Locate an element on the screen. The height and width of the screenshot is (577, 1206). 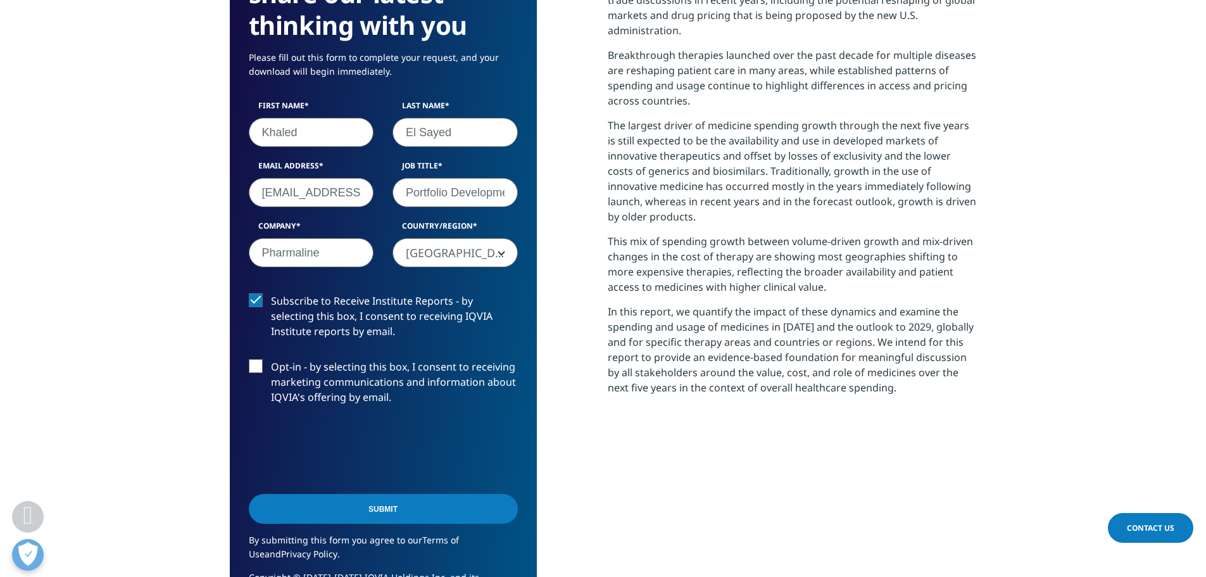
p: The largest driver of medicine spending growth through the next five years is still expected to b... is located at coordinates (792, 175).